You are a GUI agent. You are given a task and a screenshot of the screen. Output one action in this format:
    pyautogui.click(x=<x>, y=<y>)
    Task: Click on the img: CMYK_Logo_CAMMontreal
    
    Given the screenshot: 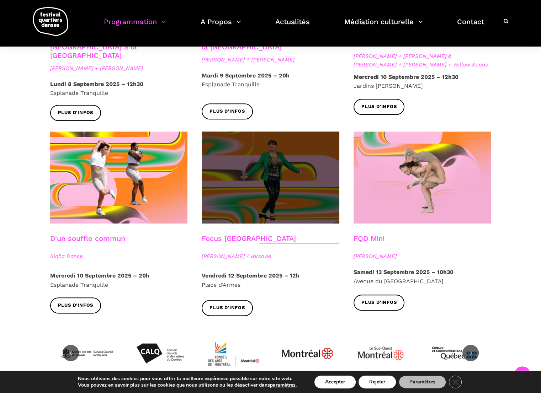 What is the action you would take?
    pyautogui.click(x=234, y=354)
    